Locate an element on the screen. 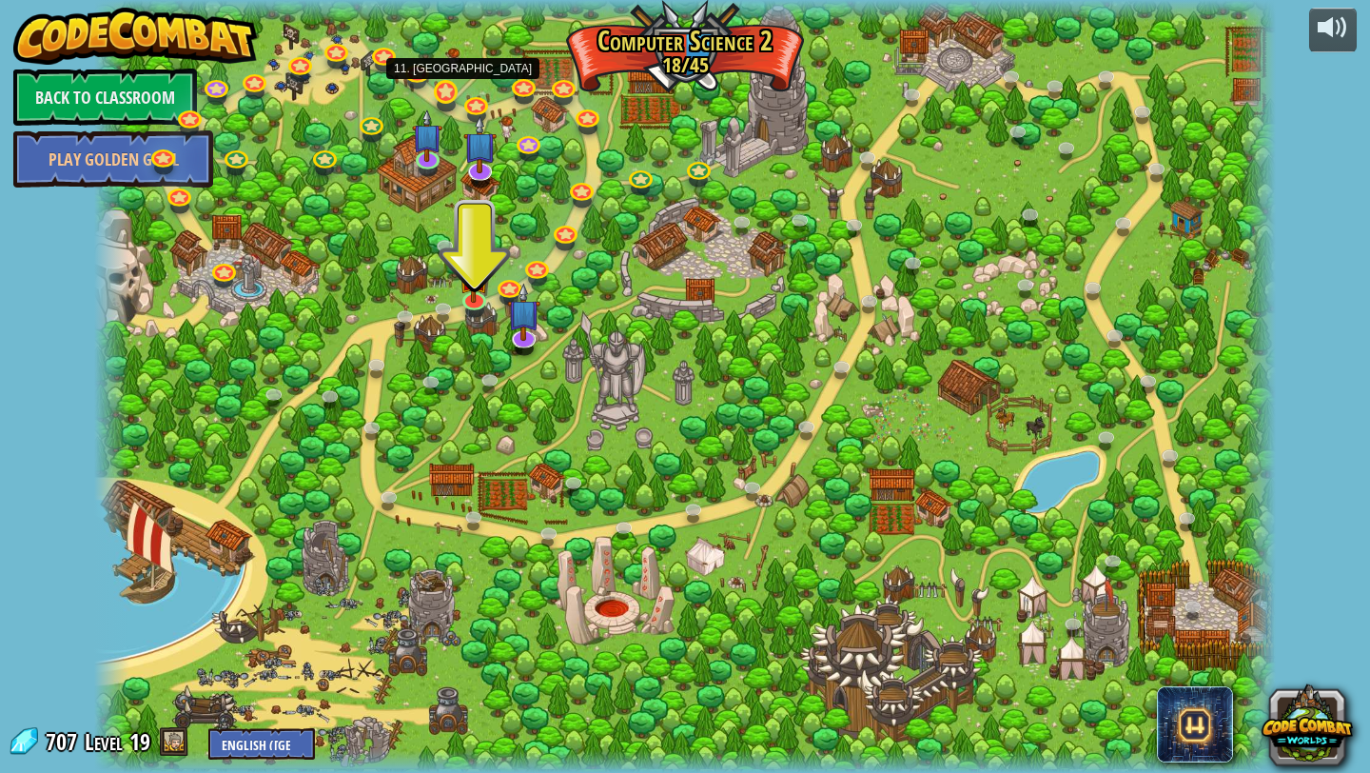 This screenshot has height=773, width=1370. a: Play Golden Goal is located at coordinates (113, 159).